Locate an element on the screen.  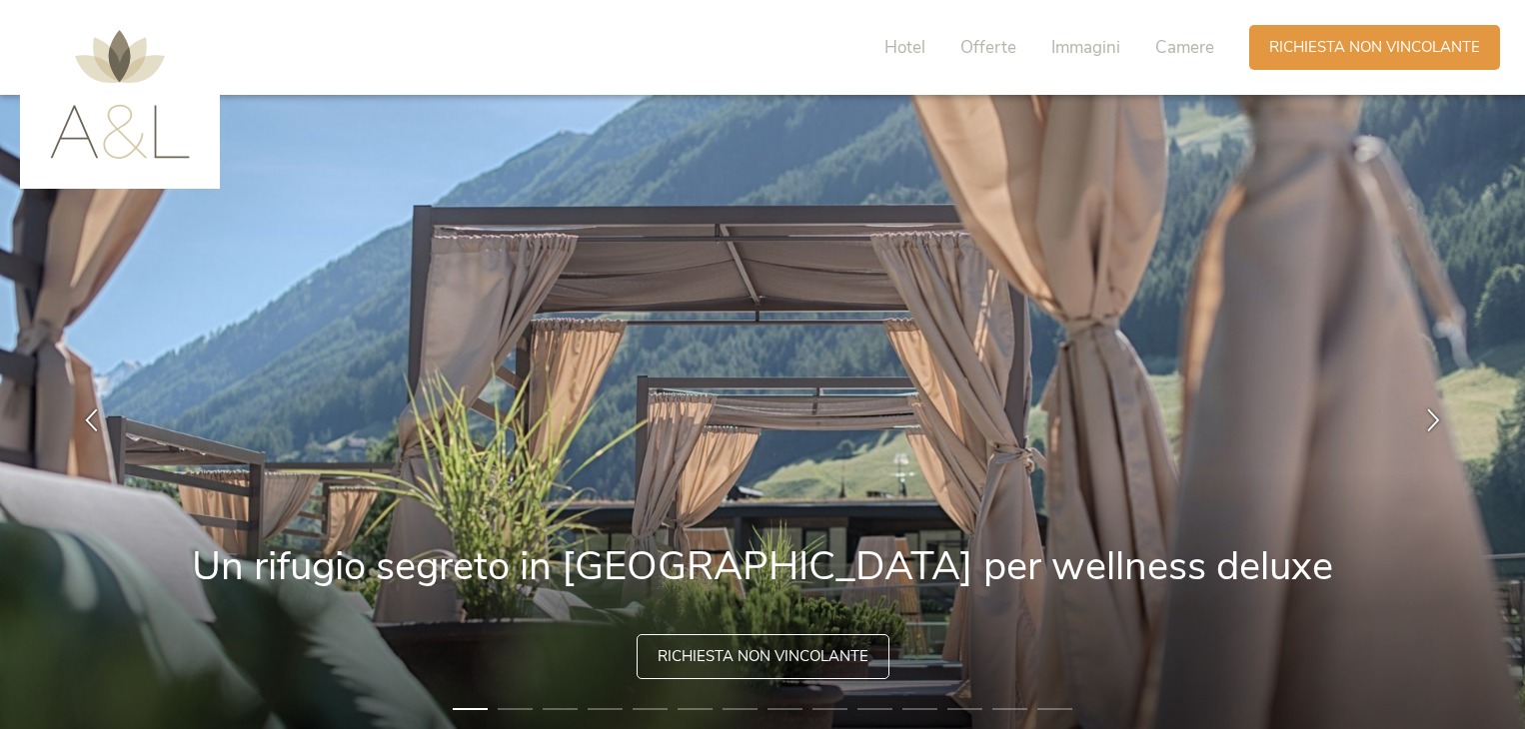
img: AMONTI & LUNARIS Wellnessresort is located at coordinates (120, 94).